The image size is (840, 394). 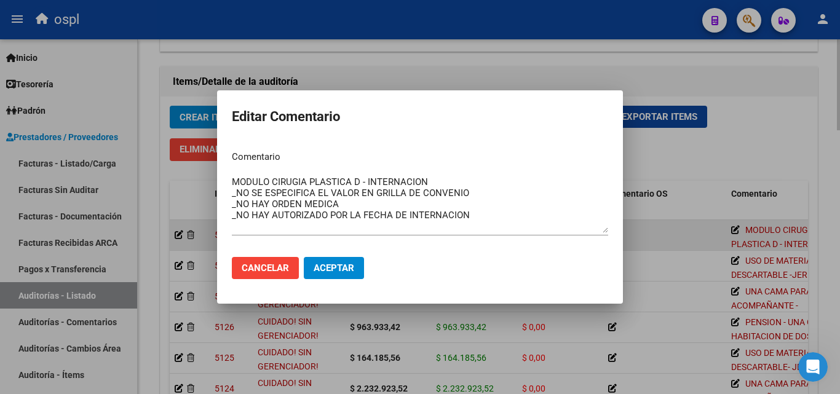 I want to click on span: Cancelar, so click(x=265, y=268).